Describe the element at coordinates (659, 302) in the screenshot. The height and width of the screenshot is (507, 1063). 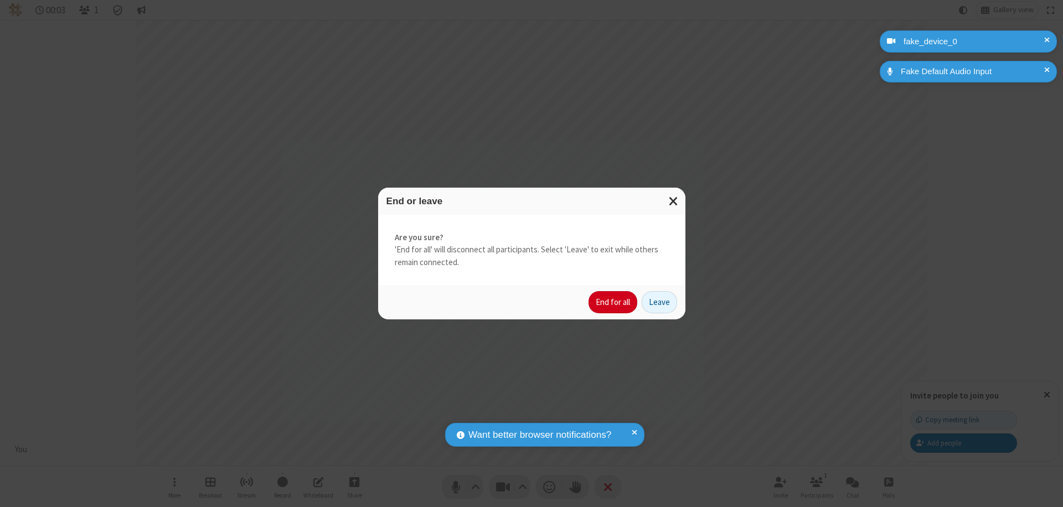
I see `button: Leave` at that location.